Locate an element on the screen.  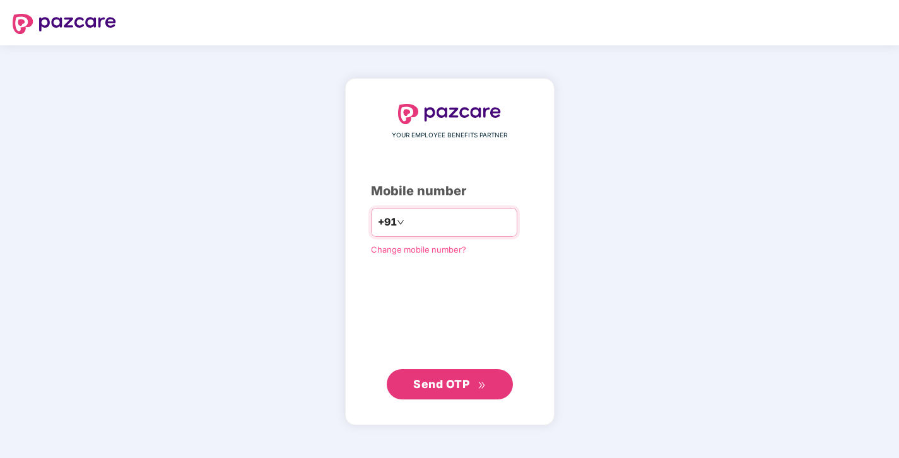
span: Change mobile number? is located at coordinates (418, 250).